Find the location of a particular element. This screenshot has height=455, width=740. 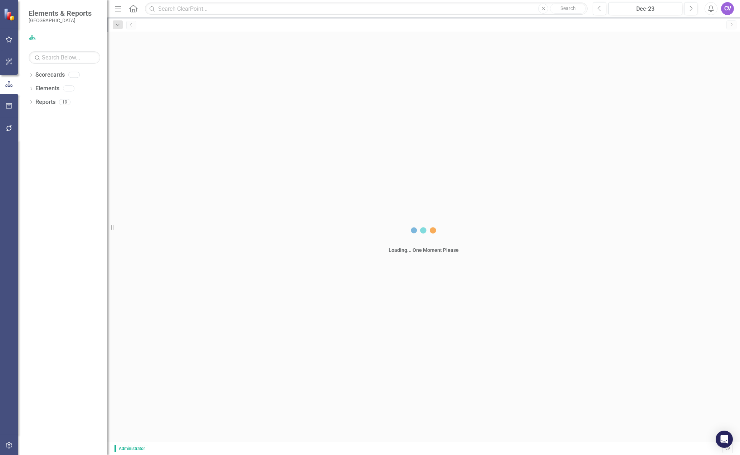

a: Scorecards is located at coordinates (50, 75).